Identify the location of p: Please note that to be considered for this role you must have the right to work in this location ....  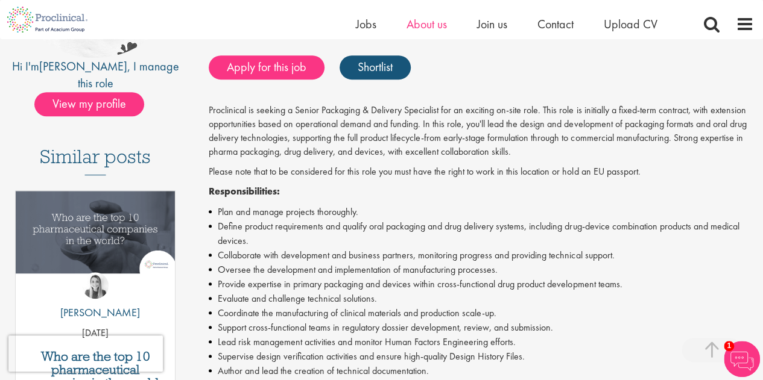
(481, 172).